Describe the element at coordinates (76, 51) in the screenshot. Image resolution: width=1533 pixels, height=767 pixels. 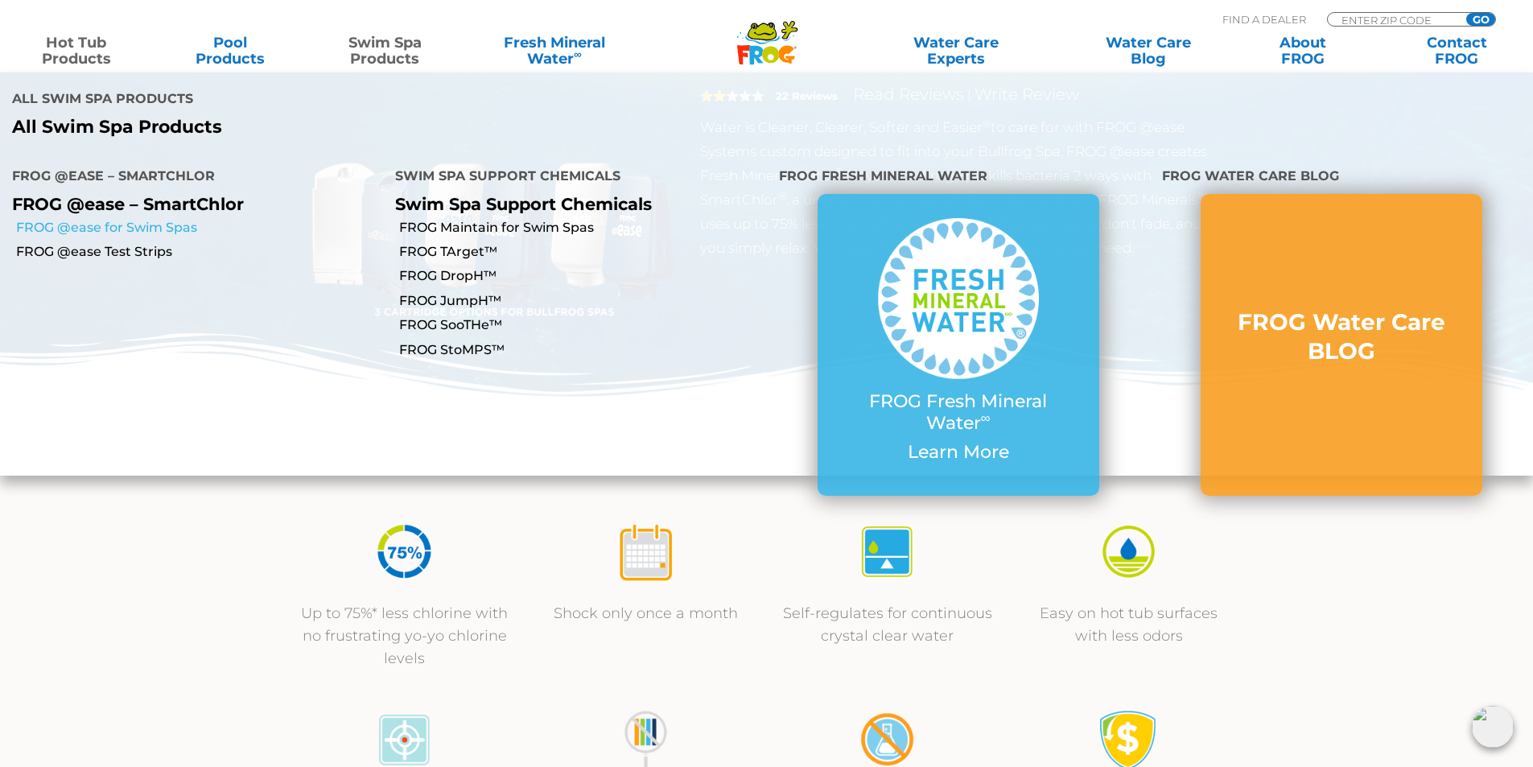
I see `a: Hot TubProducts` at that location.